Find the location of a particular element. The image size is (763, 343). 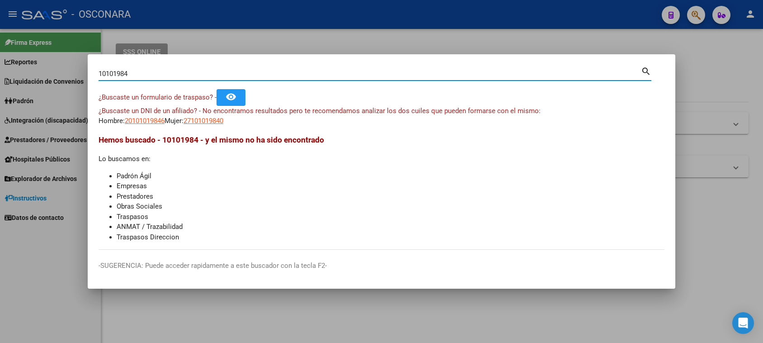

li: Empresas is located at coordinates (391, 186).